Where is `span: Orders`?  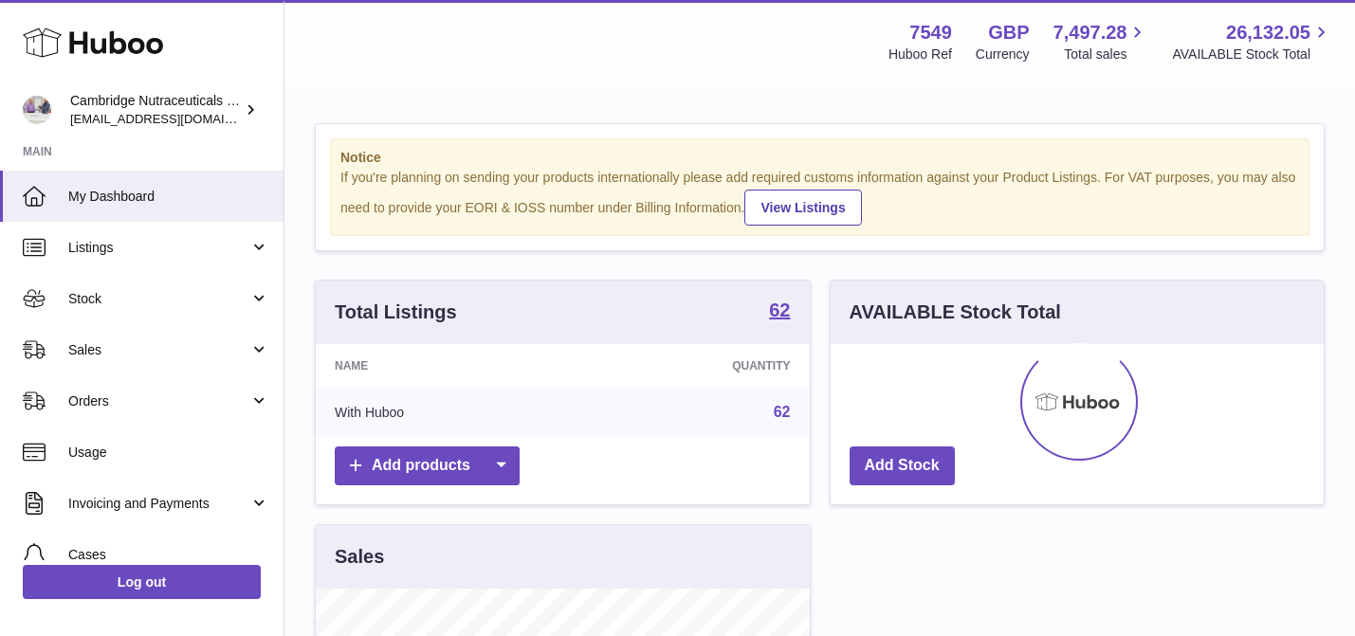
span: Orders is located at coordinates (158, 401).